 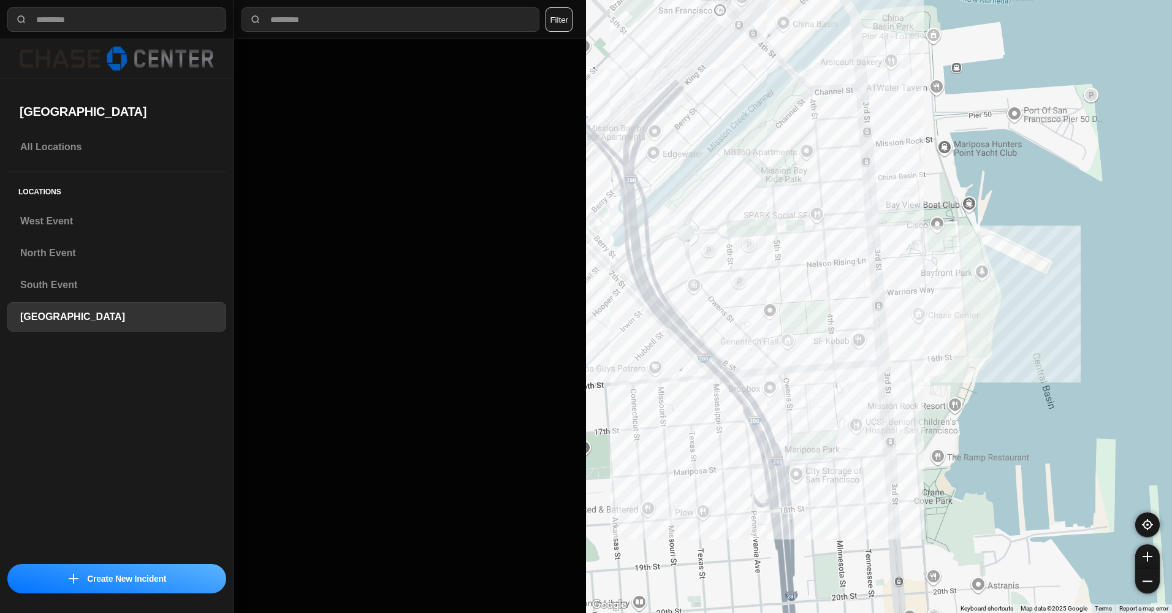 I want to click on img: icon, so click(x=74, y=579).